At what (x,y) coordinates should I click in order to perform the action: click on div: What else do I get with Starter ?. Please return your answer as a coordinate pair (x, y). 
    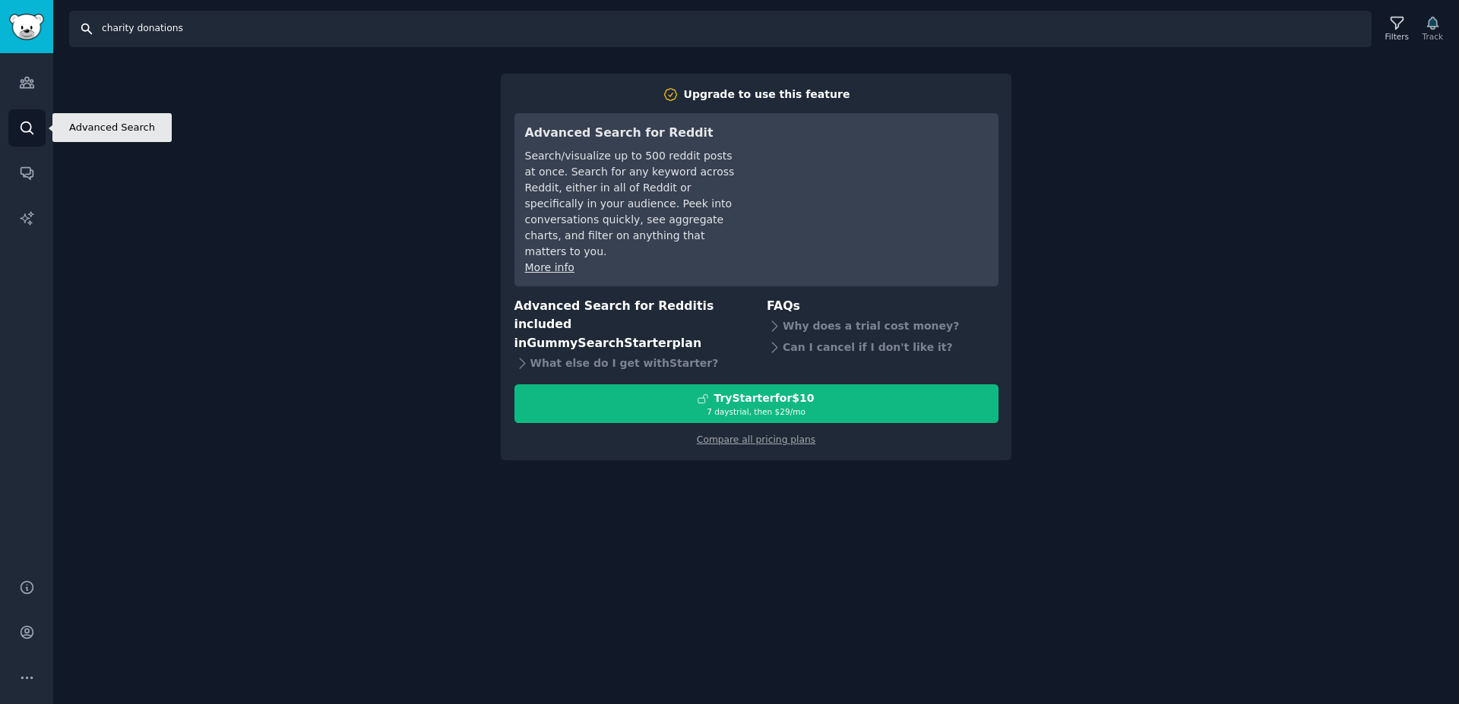
    Looking at the image, I should click on (630, 363).